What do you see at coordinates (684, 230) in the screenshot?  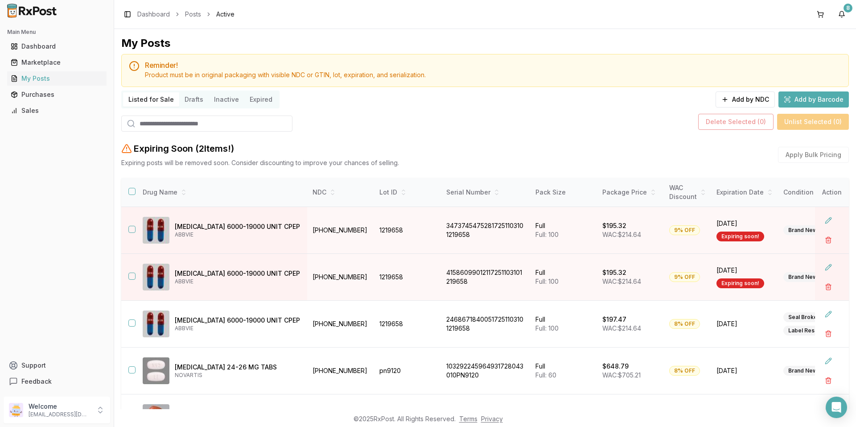 I see `div: 9% OFF` at bounding box center [684, 230].